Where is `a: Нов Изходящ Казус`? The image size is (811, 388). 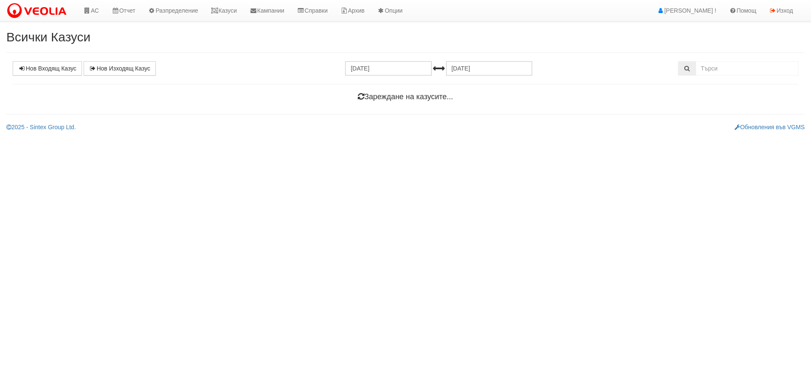
a: Нов Изходящ Казус is located at coordinates (120, 68).